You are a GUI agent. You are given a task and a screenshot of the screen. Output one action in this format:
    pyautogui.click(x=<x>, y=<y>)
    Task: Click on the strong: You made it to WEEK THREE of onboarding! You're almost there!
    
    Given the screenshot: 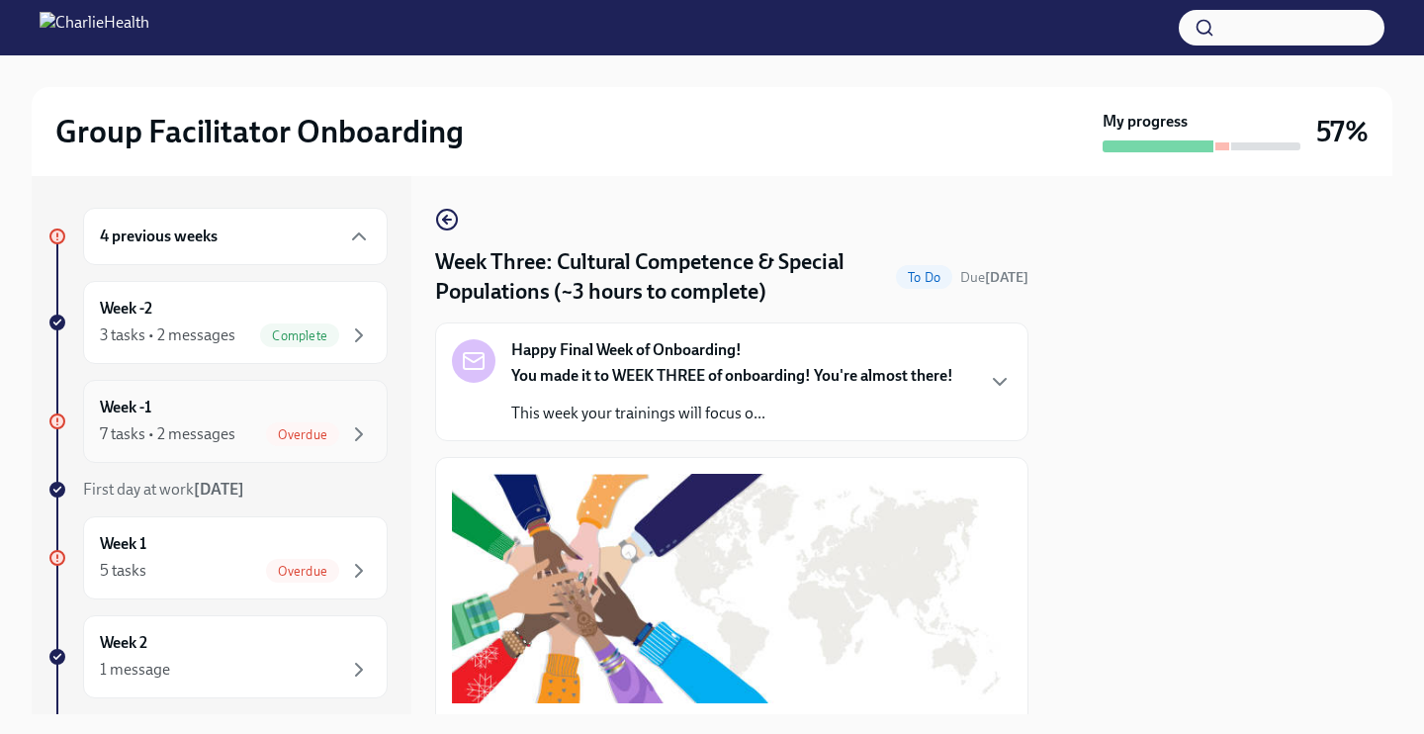 What is the action you would take?
    pyautogui.click(x=732, y=375)
    